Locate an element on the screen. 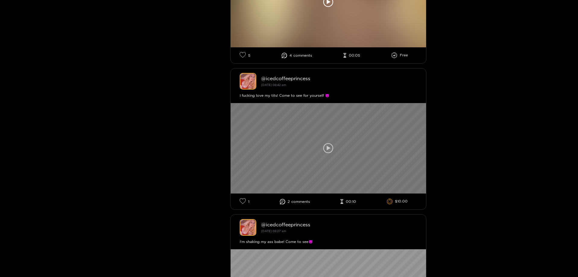 The image size is (578, 277). li: $10.00 is located at coordinates (398, 202).